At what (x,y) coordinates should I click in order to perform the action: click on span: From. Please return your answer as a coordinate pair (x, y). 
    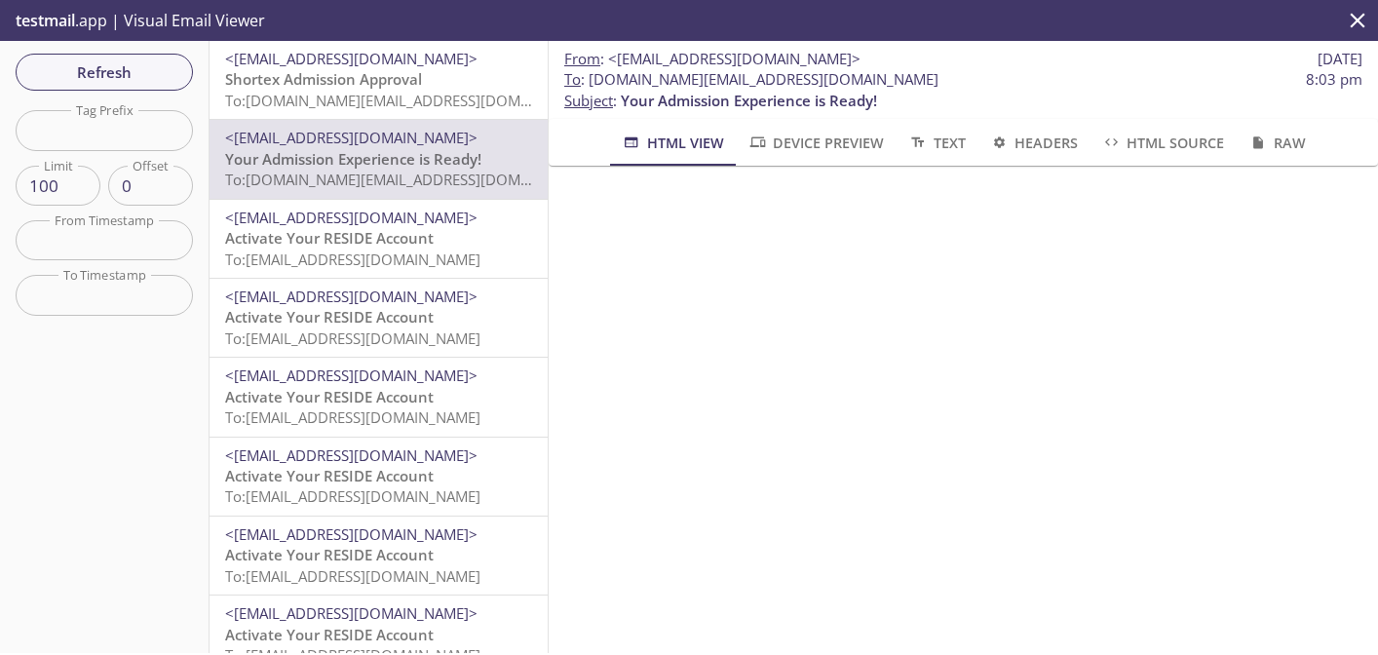
    Looking at the image, I should click on (582, 58).